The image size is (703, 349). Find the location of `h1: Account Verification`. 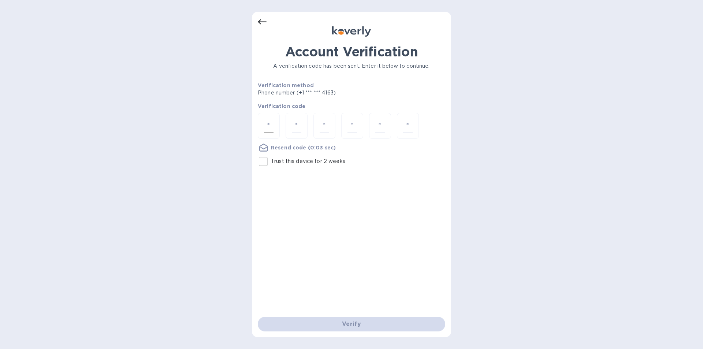

h1: Account Verification is located at coordinates (352, 52).